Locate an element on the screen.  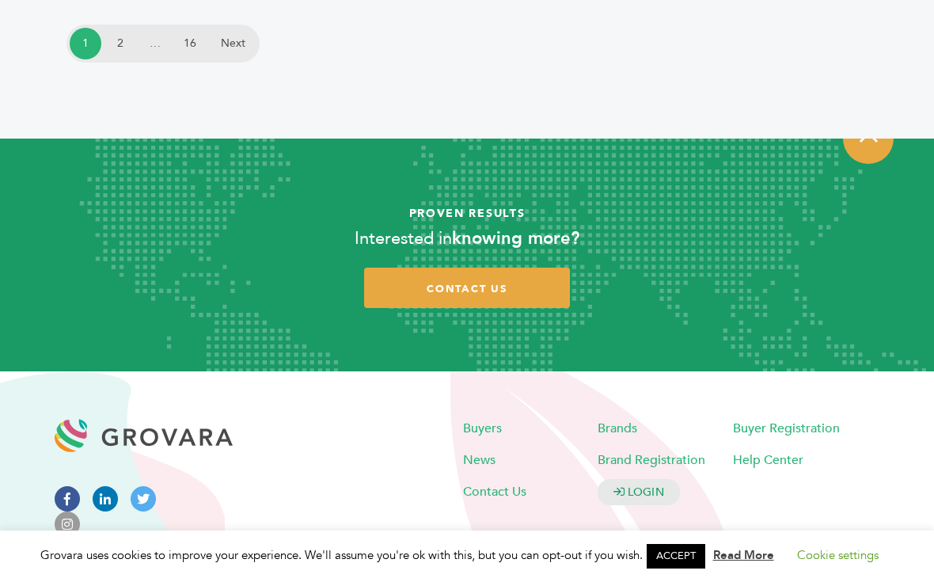
span: contact us is located at coordinates (467, 289).